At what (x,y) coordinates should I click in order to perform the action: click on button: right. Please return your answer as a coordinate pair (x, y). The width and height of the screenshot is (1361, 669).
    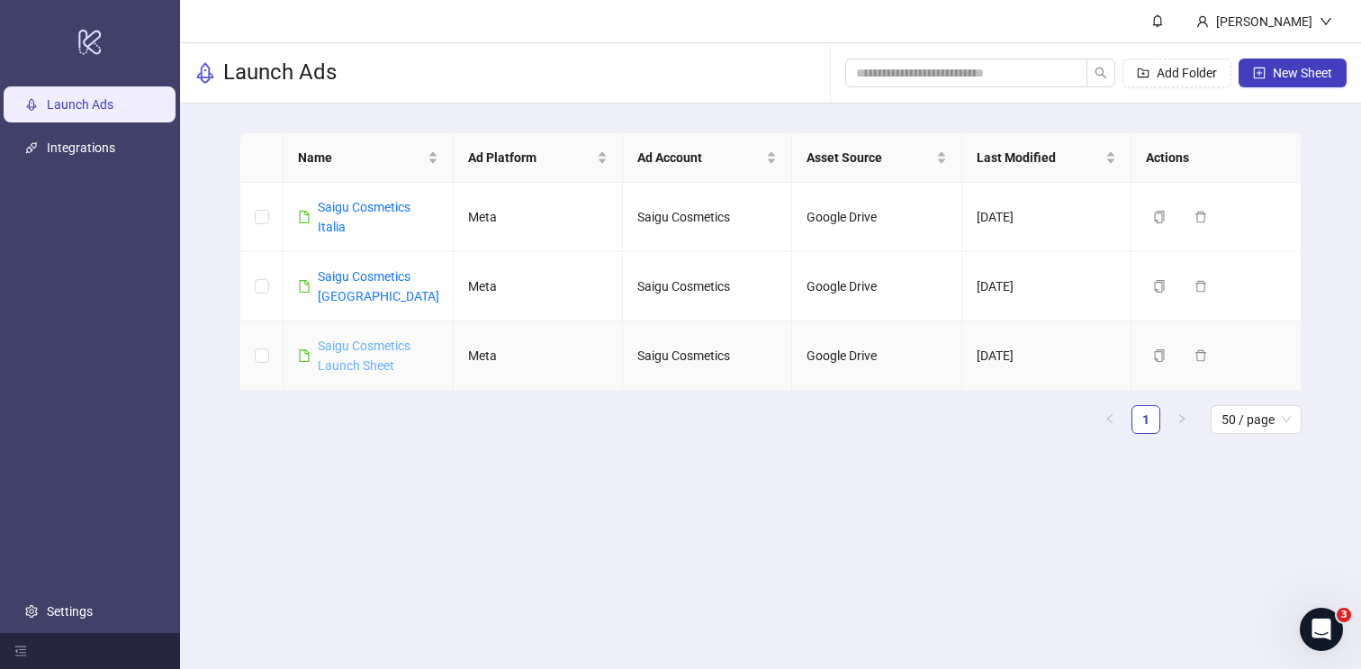
    Looking at the image, I should click on (1182, 419).